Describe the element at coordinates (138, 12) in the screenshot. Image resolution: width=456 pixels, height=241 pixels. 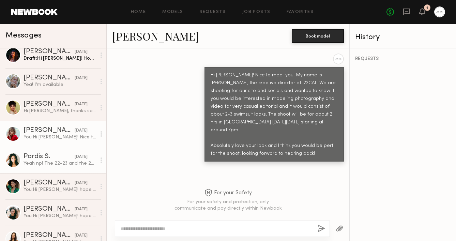
I see `a: Home` at that location.